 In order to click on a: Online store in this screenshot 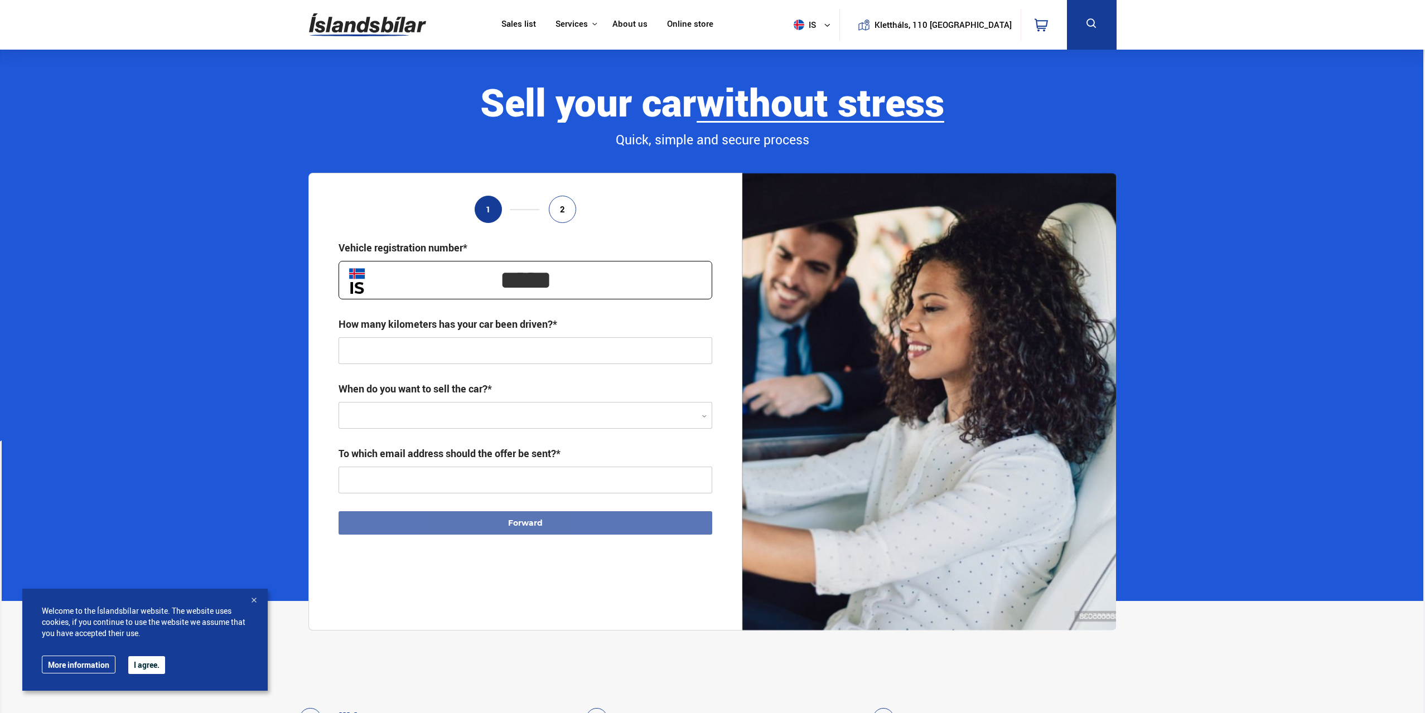, I will do `click(690, 25)`.